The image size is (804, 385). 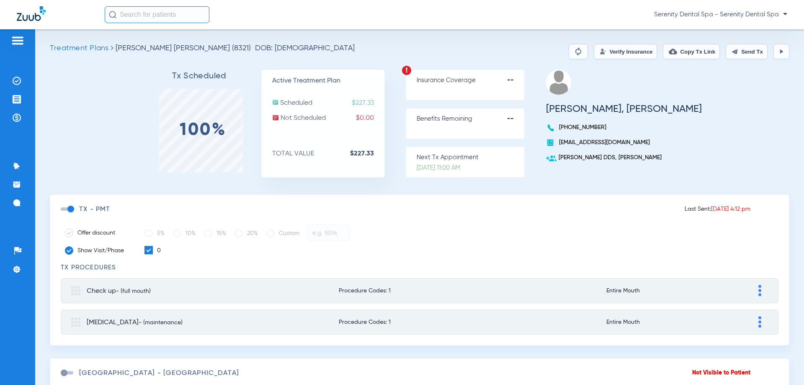 I want to click on img: play.svg, so click(x=781, y=52).